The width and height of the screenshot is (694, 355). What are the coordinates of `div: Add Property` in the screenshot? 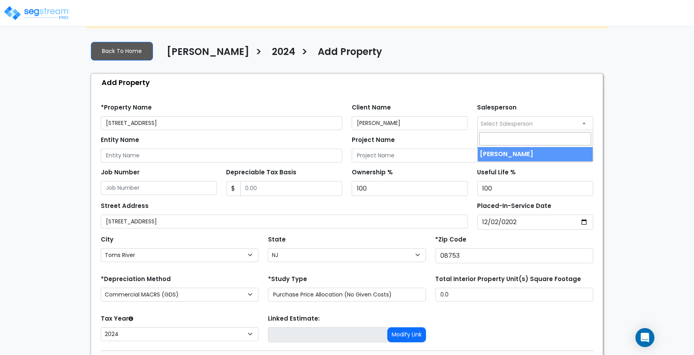 It's located at (349, 82).